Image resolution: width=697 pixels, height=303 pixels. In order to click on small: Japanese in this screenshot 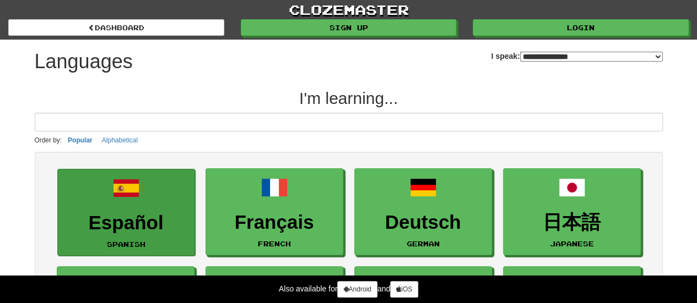, I will do `click(572, 244)`.